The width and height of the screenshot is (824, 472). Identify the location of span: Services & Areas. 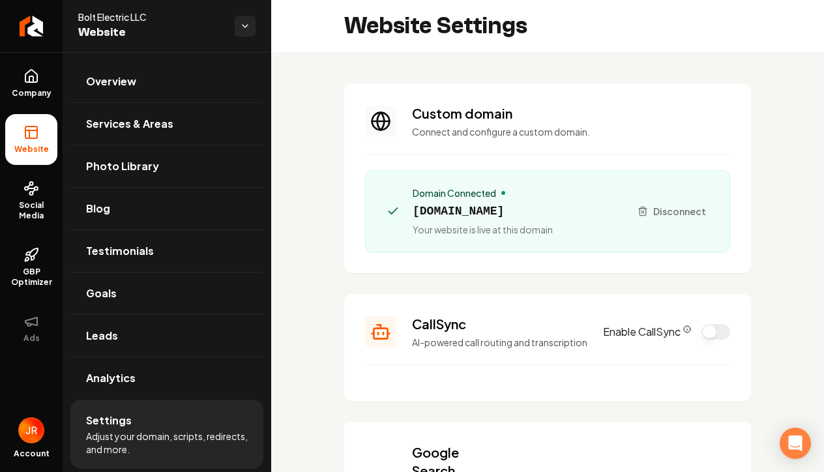
(130, 124).